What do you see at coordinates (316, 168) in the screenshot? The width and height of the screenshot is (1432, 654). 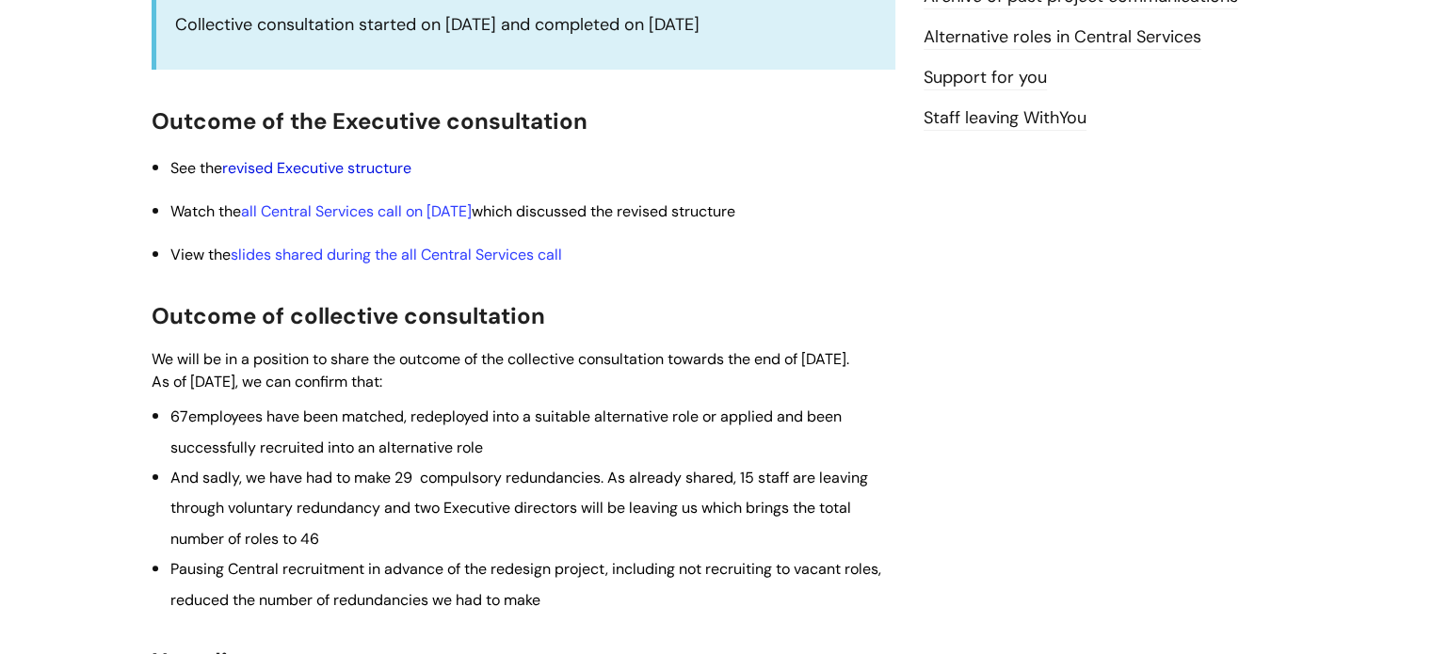 I see `a: revised Executive structure` at bounding box center [316, 168].